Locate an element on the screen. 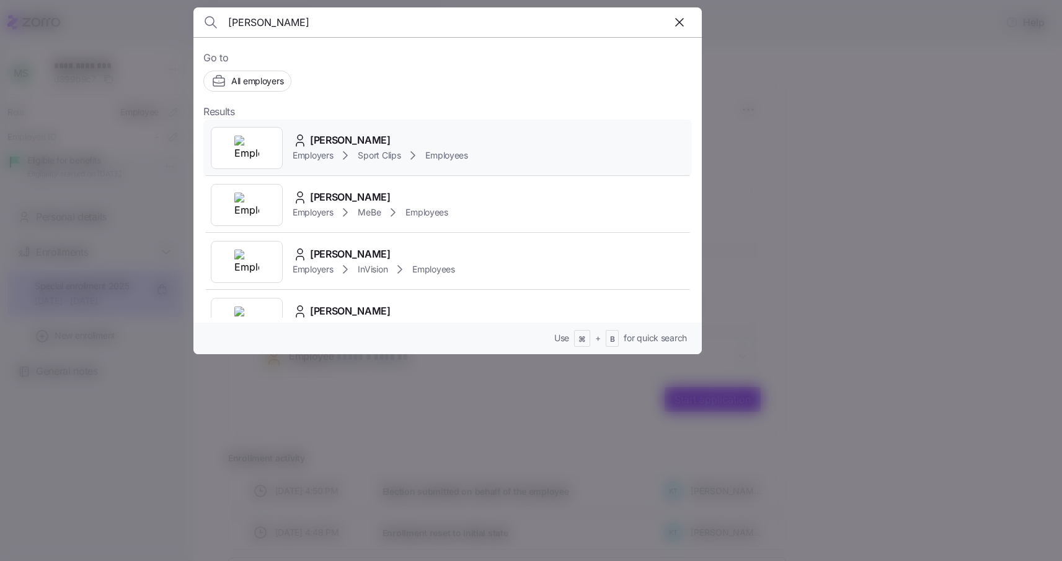  span: Use is located at coordinates (561, 338).